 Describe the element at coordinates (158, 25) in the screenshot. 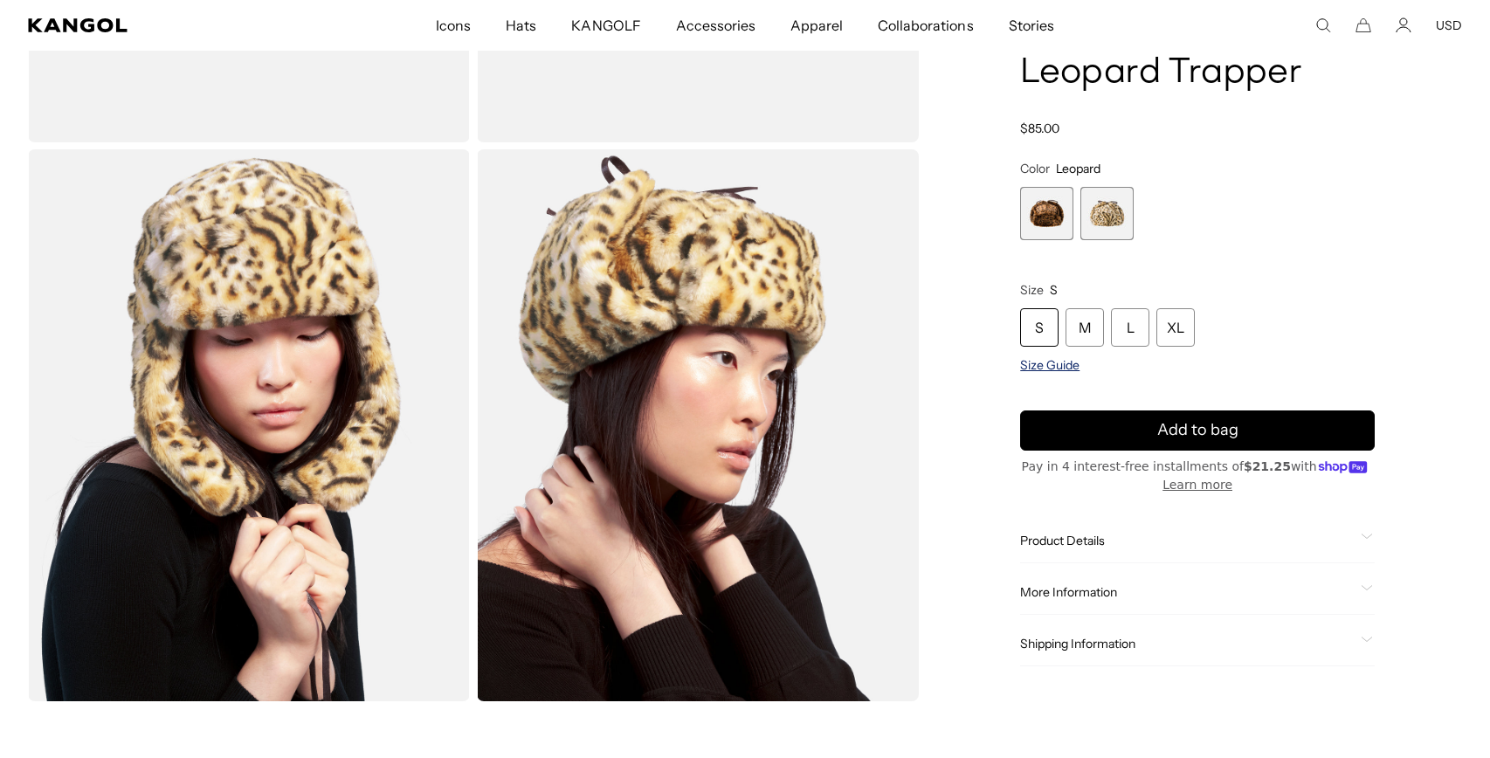

I see `a: Kangol` at that location.